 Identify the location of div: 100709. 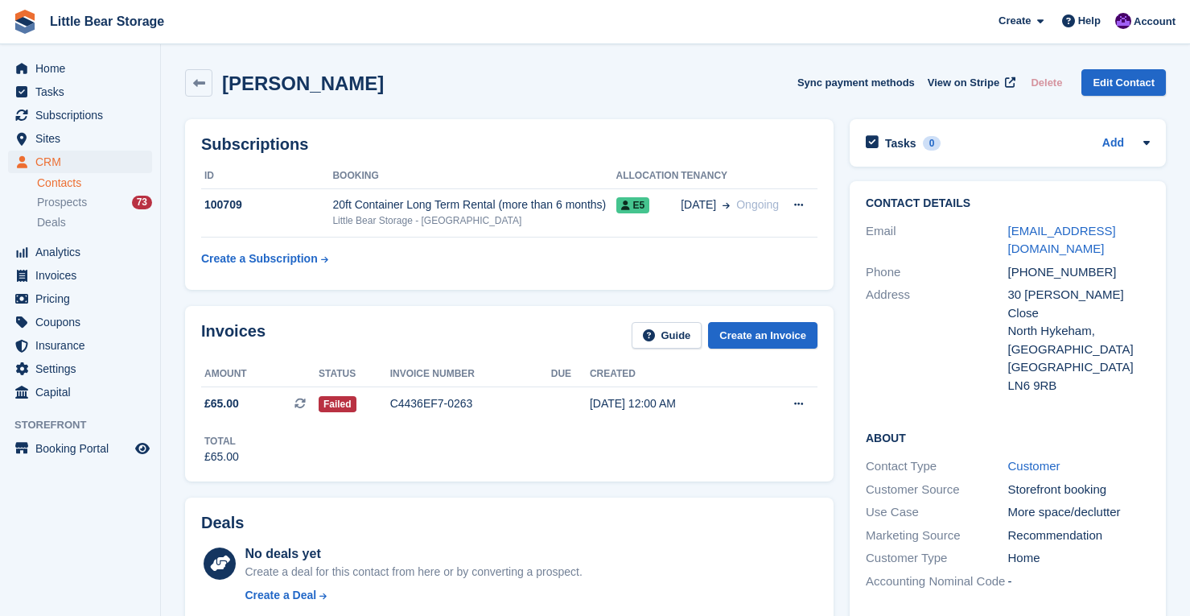
(266, 204).